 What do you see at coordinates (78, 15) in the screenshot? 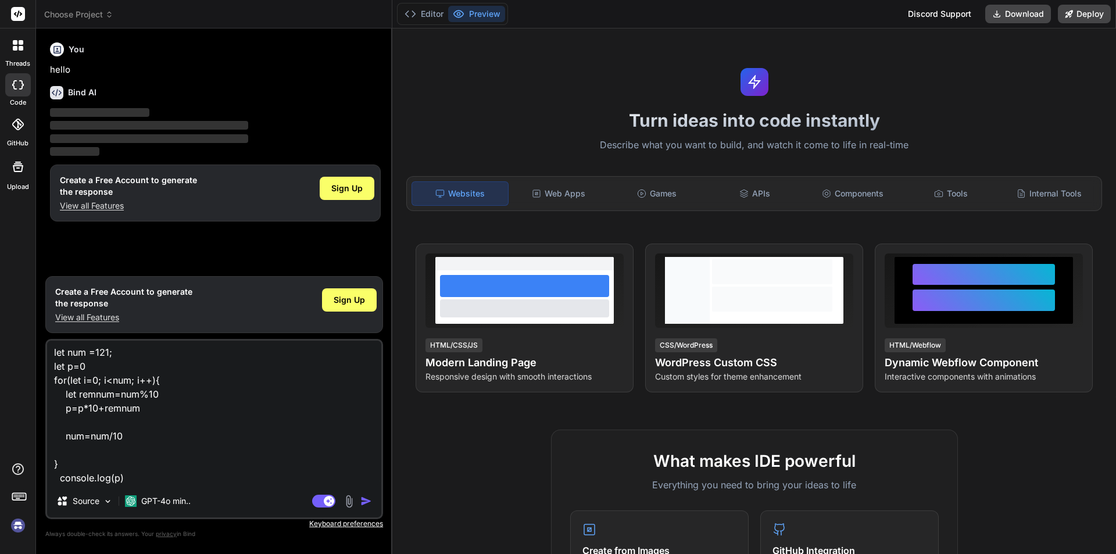
I see `span: Choose Project` at bounding box center [78, 15].